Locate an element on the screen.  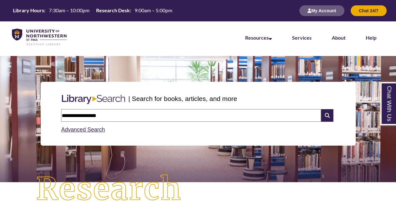
span: 7:30am – 10:00pm is located at coordinates (69, 10).